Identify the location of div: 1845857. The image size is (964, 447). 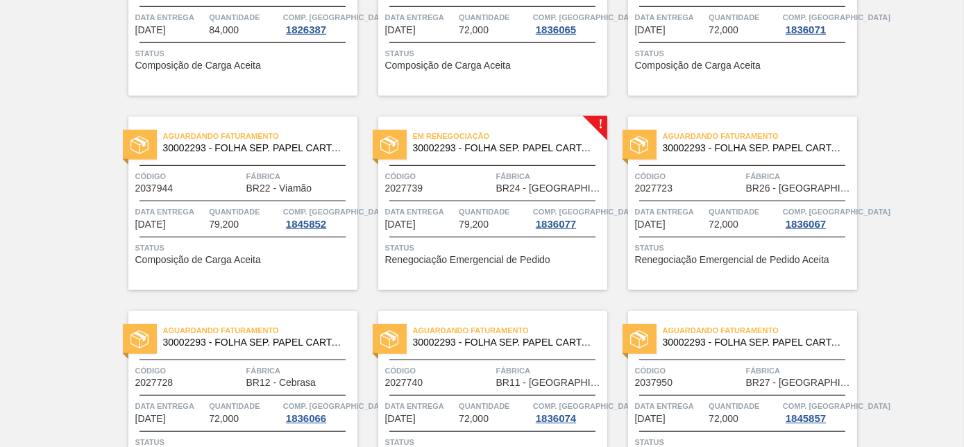
(806, 418).